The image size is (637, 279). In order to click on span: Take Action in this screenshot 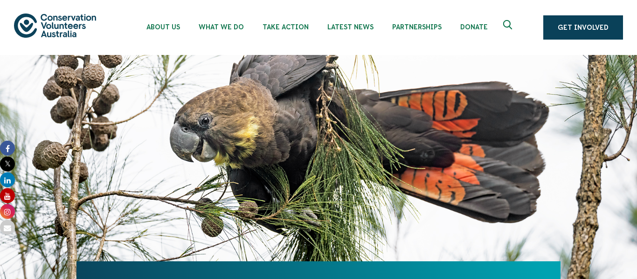, I will do `click(285, 27)`.